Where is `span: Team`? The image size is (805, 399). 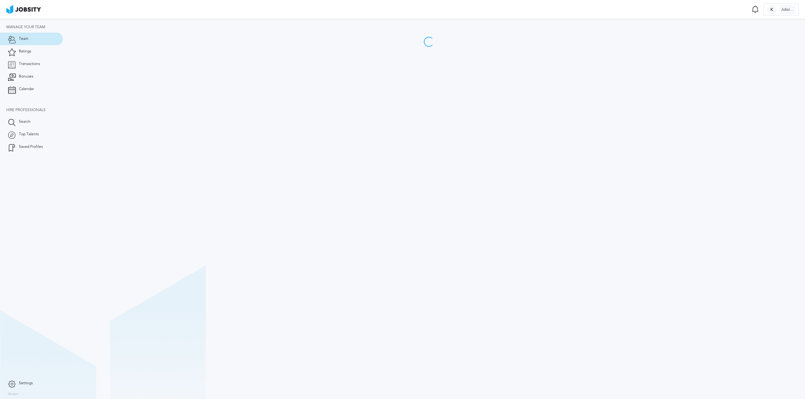 span: Team is located at coordinates (24, 39).